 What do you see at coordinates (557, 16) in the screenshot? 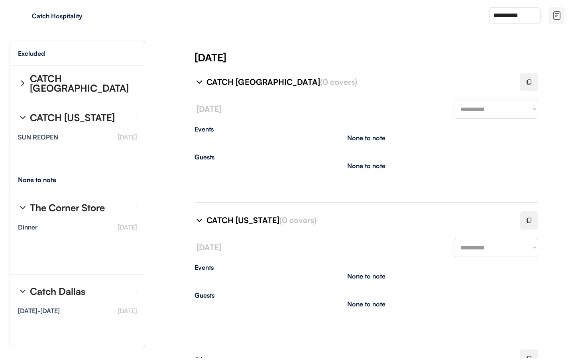
I see `img: file-02.svg` at bounding box center [557, 16].